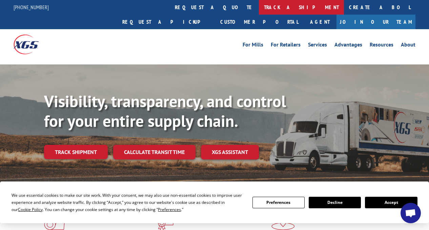 Image resolution: width=429 pixels, height=230 pixels. Describe the element at coordinates (76, 152) in the screenshot. I see `a: Track shipment` at that location.